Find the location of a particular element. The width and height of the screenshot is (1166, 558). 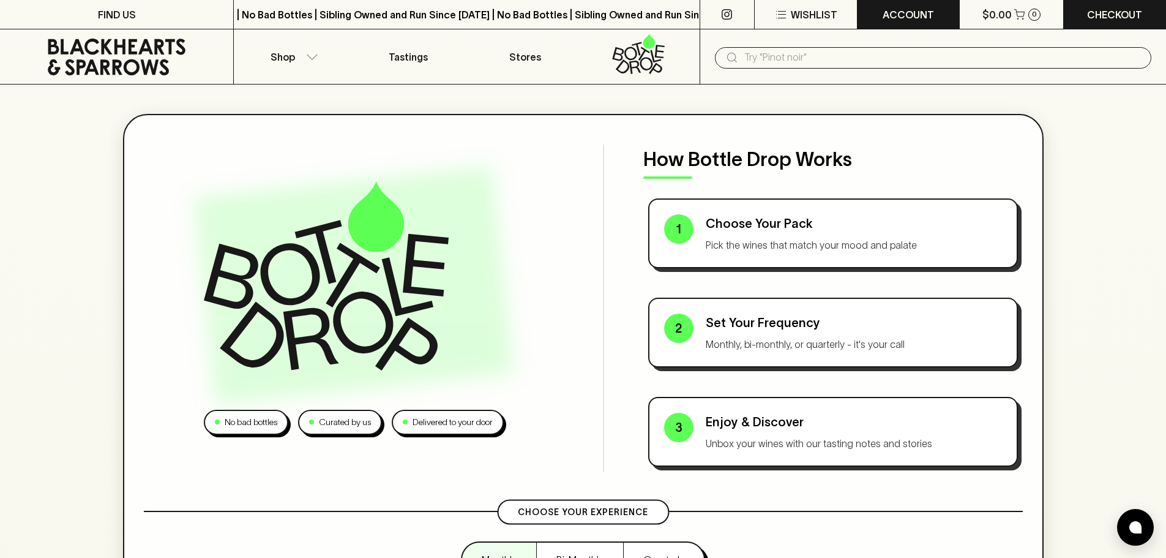

a: Stores is located at coordinates (525, 56).